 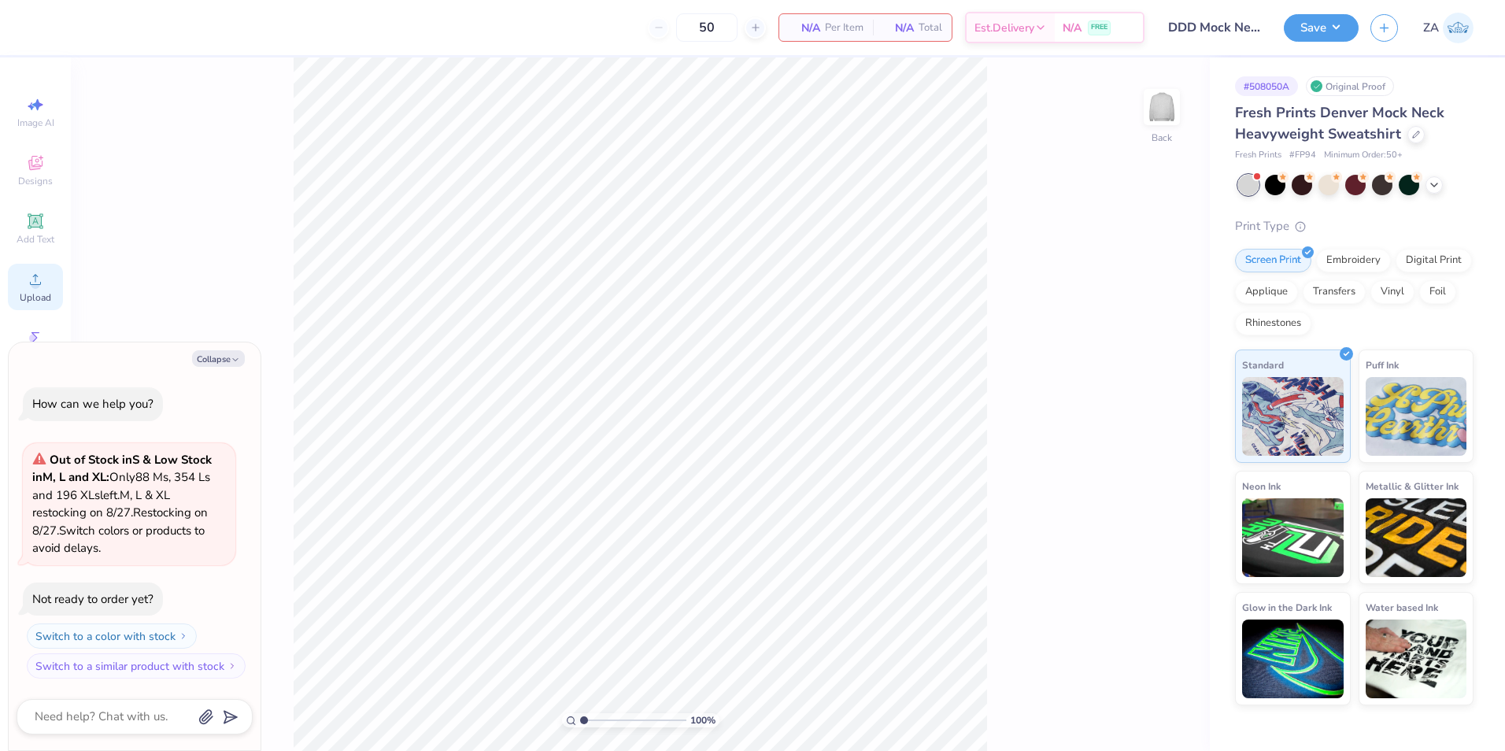 What do you see at coordinates (1005, 28) in the screenshot?
I see `span: Est. Delivery` at bounding box center [1005, 28].